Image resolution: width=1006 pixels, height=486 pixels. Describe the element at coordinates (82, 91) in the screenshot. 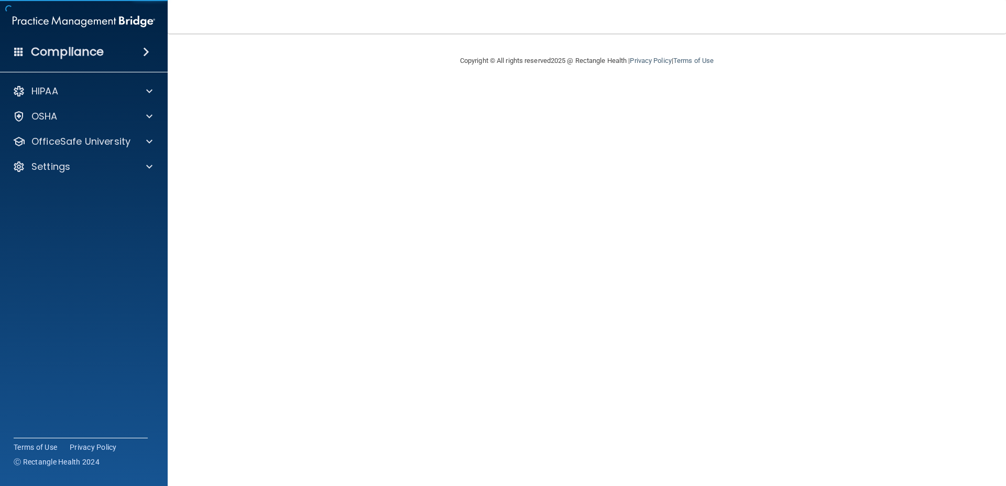

I see `a: HIPAA` at that location.